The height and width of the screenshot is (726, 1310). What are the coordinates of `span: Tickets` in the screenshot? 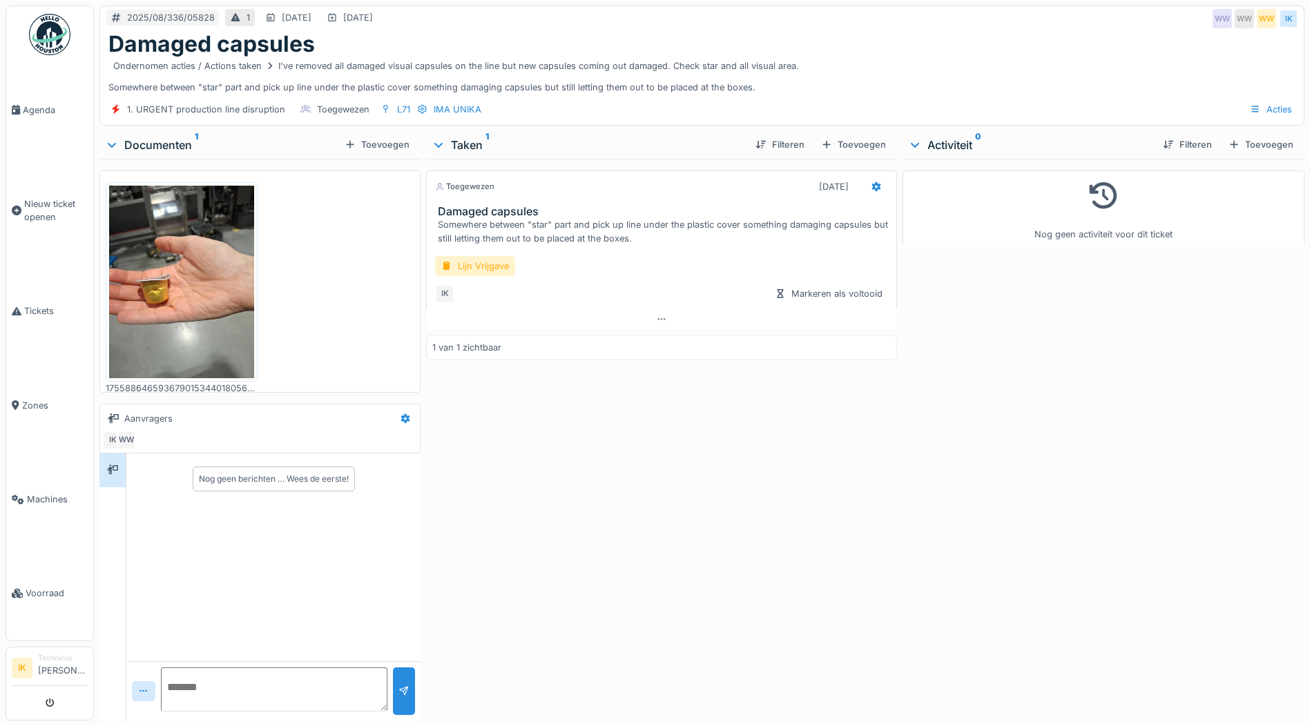 It's located at (56, 311).